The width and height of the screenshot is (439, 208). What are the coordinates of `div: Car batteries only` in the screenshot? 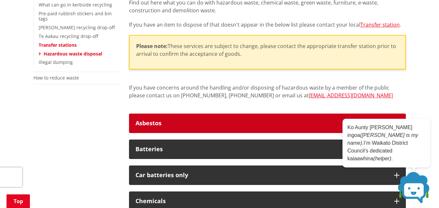 It's located at (262, 176).